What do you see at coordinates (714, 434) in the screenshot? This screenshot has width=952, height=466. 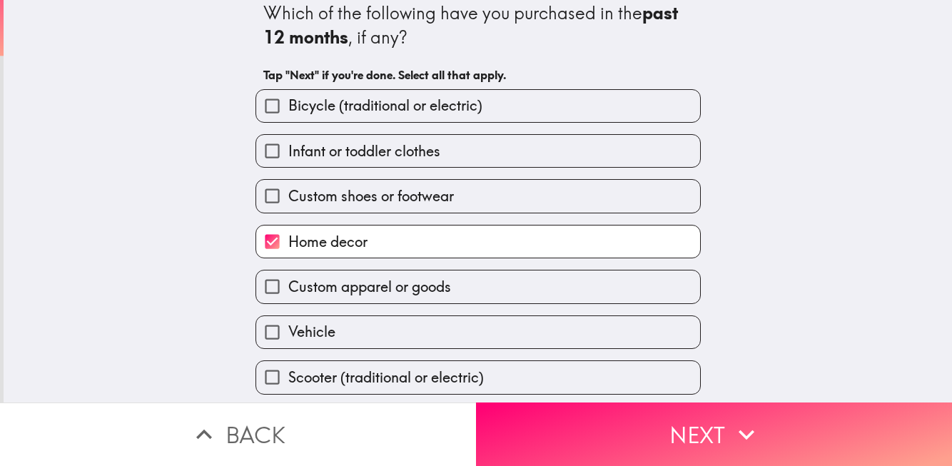 I see `button: Next` at bounding box center [714, 434].